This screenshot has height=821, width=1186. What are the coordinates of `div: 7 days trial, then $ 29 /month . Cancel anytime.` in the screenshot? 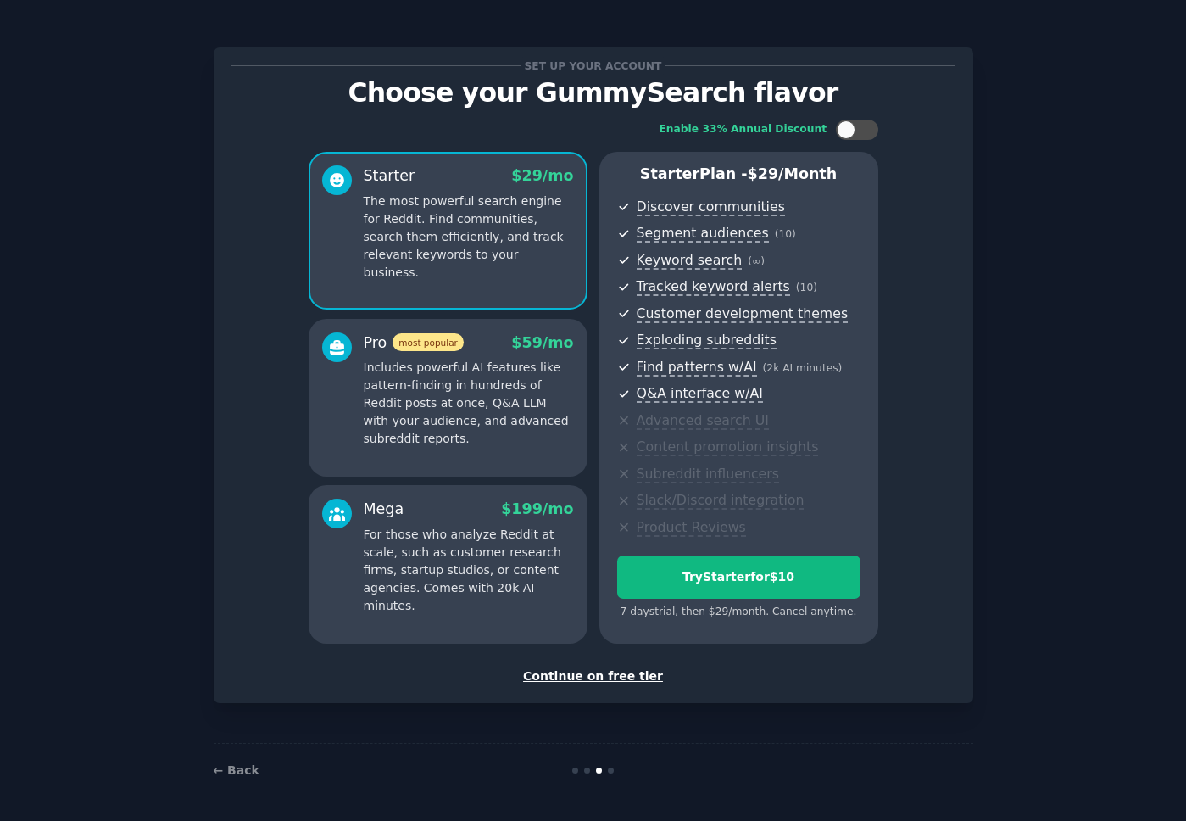 It's located at (739, 612).